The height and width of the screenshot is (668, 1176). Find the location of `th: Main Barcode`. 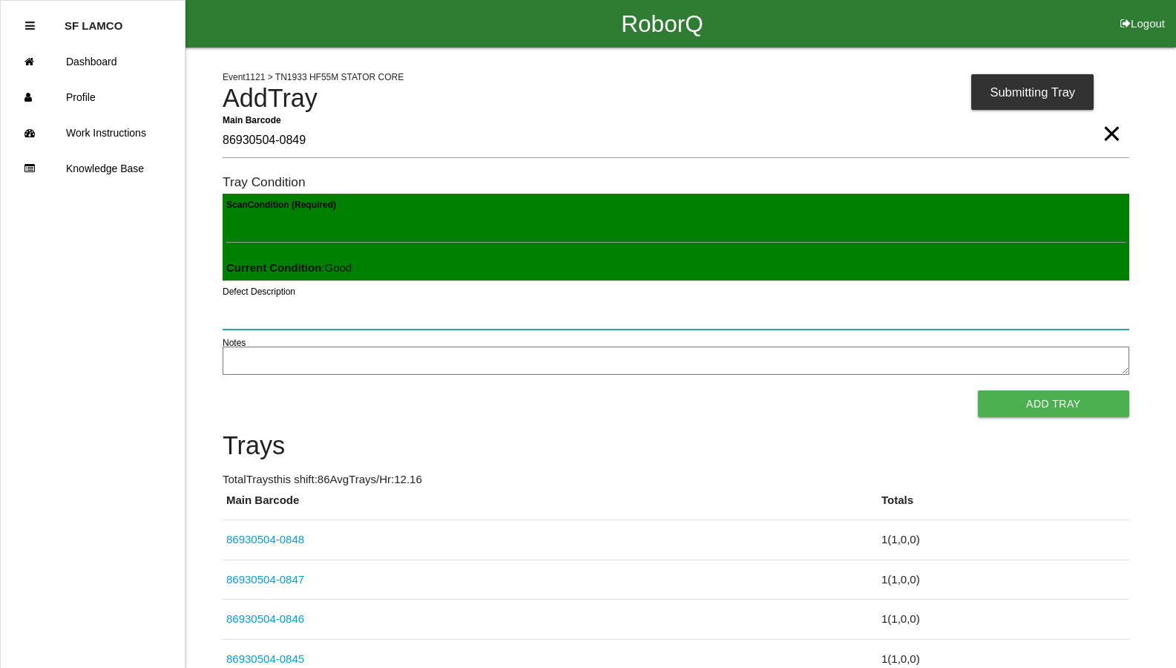

th: Main Barcode is located at coordinates (550, 506).